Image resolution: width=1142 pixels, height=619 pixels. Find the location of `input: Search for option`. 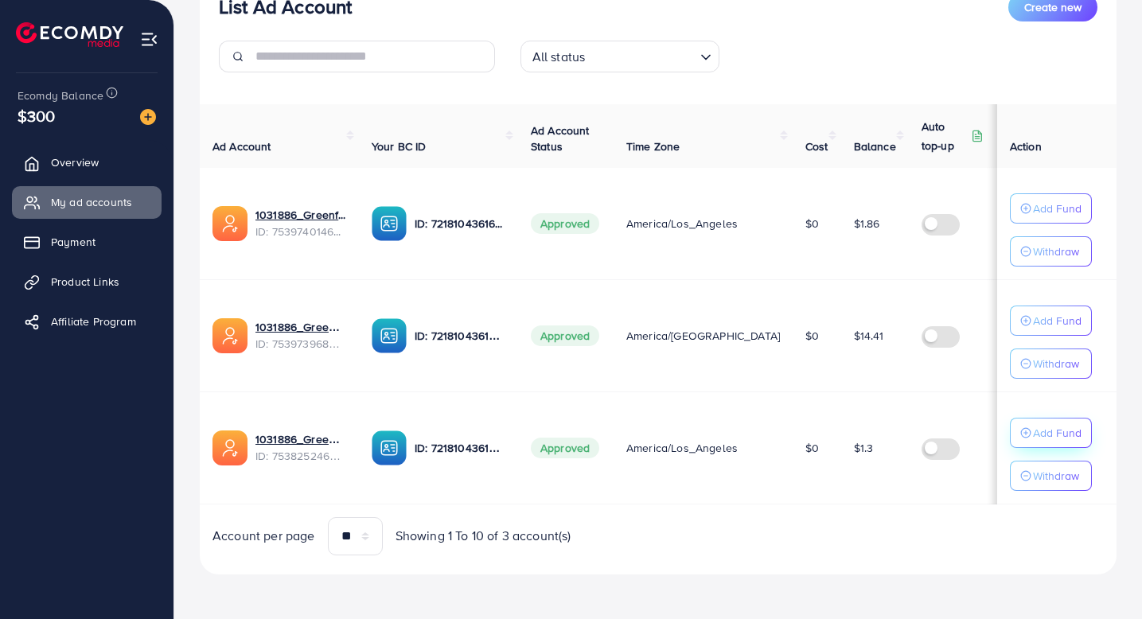

input: Search for option is located at coordinates (641, 55).